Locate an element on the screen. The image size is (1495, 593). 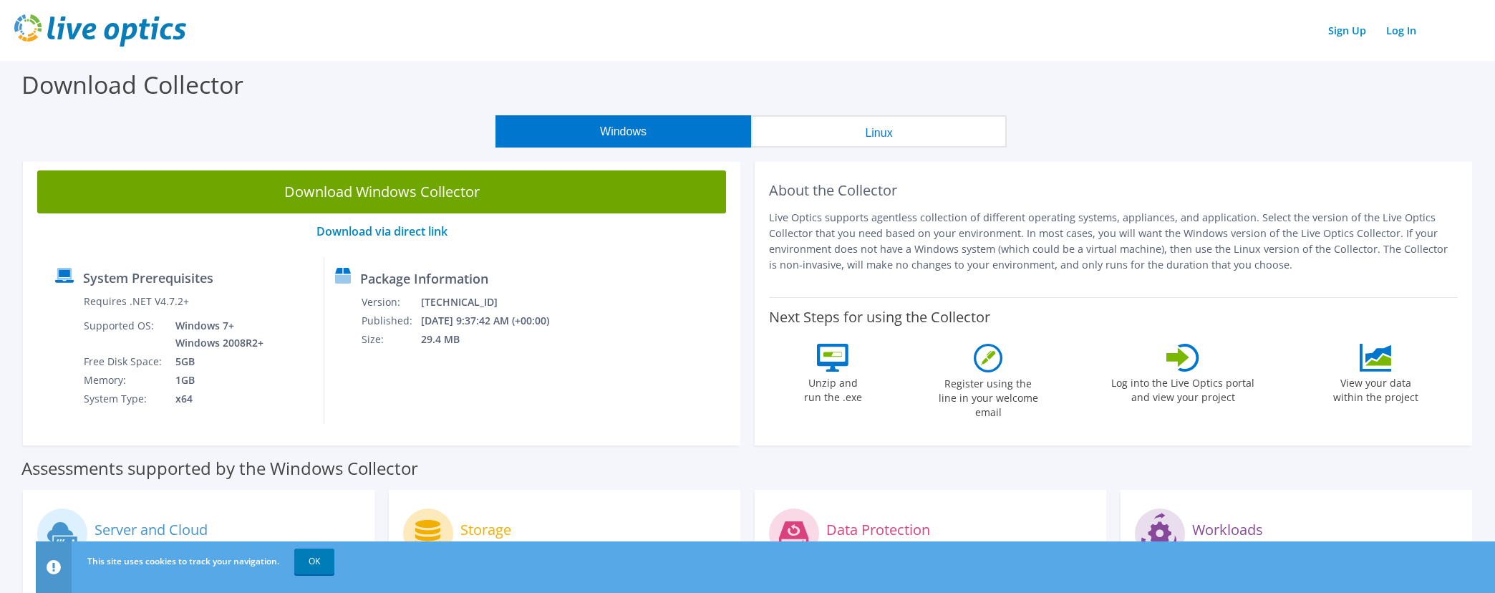
label: Assessments supported by the Windows Collector is located at coordinates (220, 468).